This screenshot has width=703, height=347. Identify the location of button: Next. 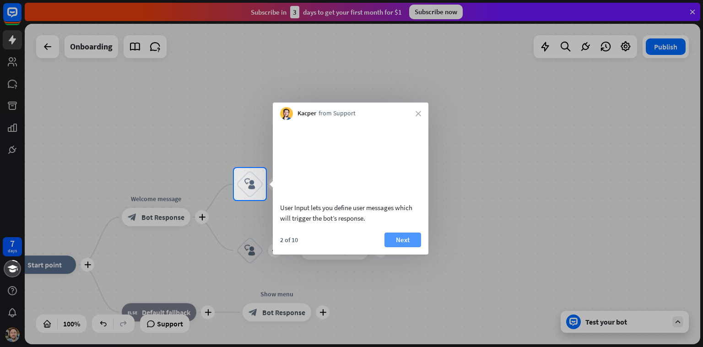
(403, 240).